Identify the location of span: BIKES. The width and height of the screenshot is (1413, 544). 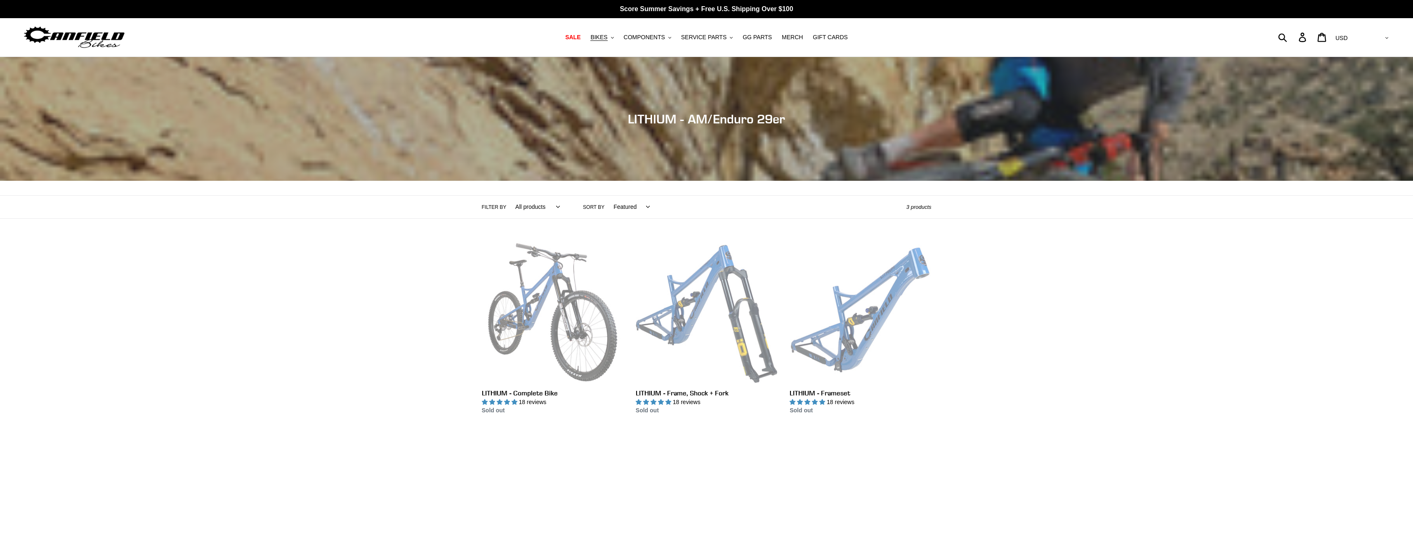
(599, 37).